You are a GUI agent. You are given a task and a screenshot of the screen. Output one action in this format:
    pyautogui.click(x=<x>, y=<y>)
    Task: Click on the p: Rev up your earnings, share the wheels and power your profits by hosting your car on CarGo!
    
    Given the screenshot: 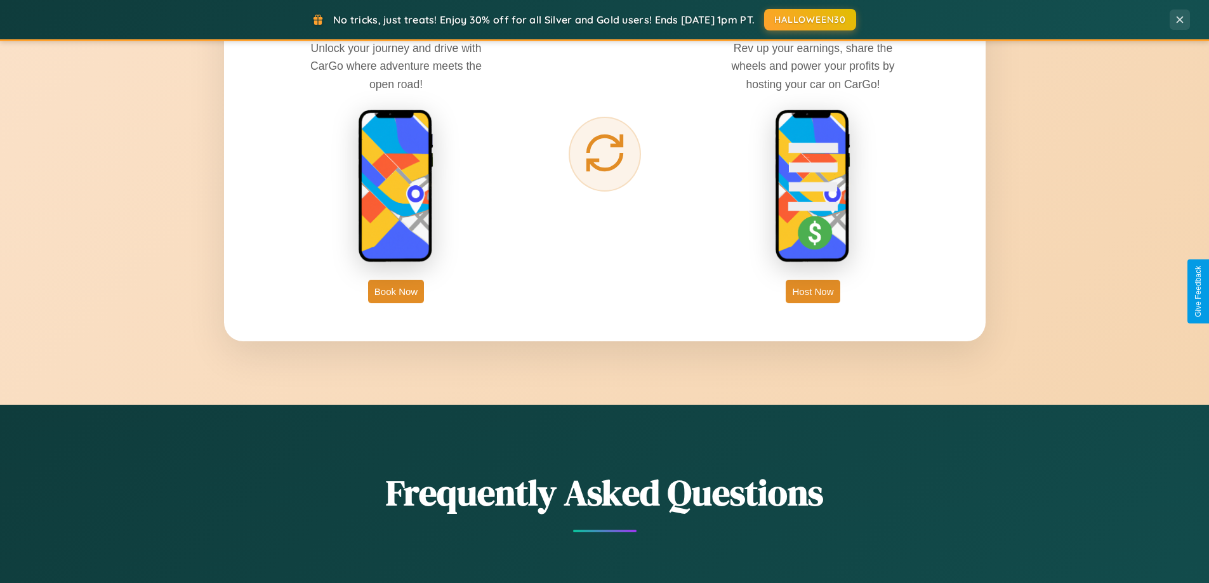 What is the action you would take?
    pyautogui.click(x=813, y=66)
    